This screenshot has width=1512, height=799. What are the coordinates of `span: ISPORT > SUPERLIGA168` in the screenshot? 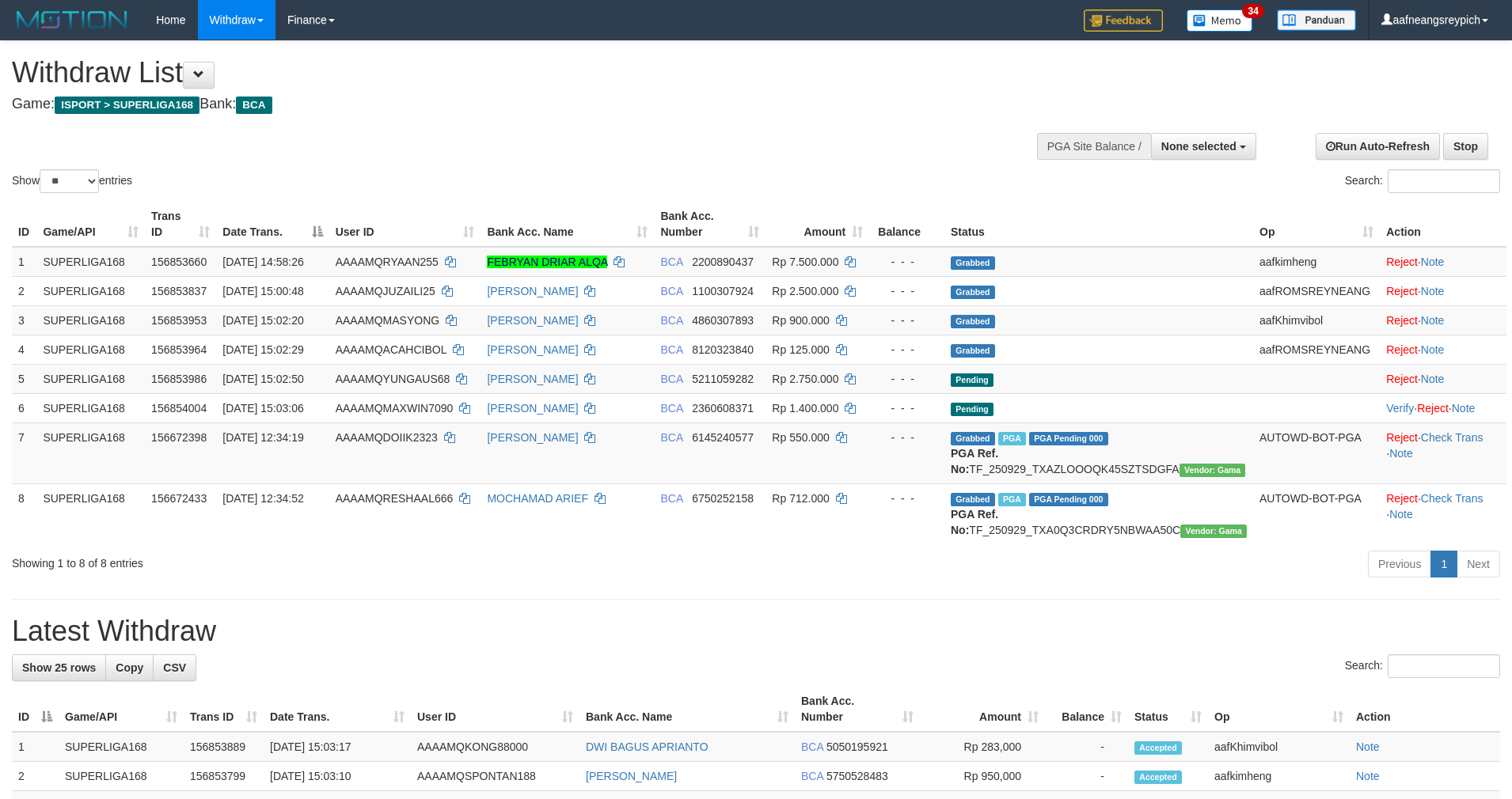 It's located at (126, 105).